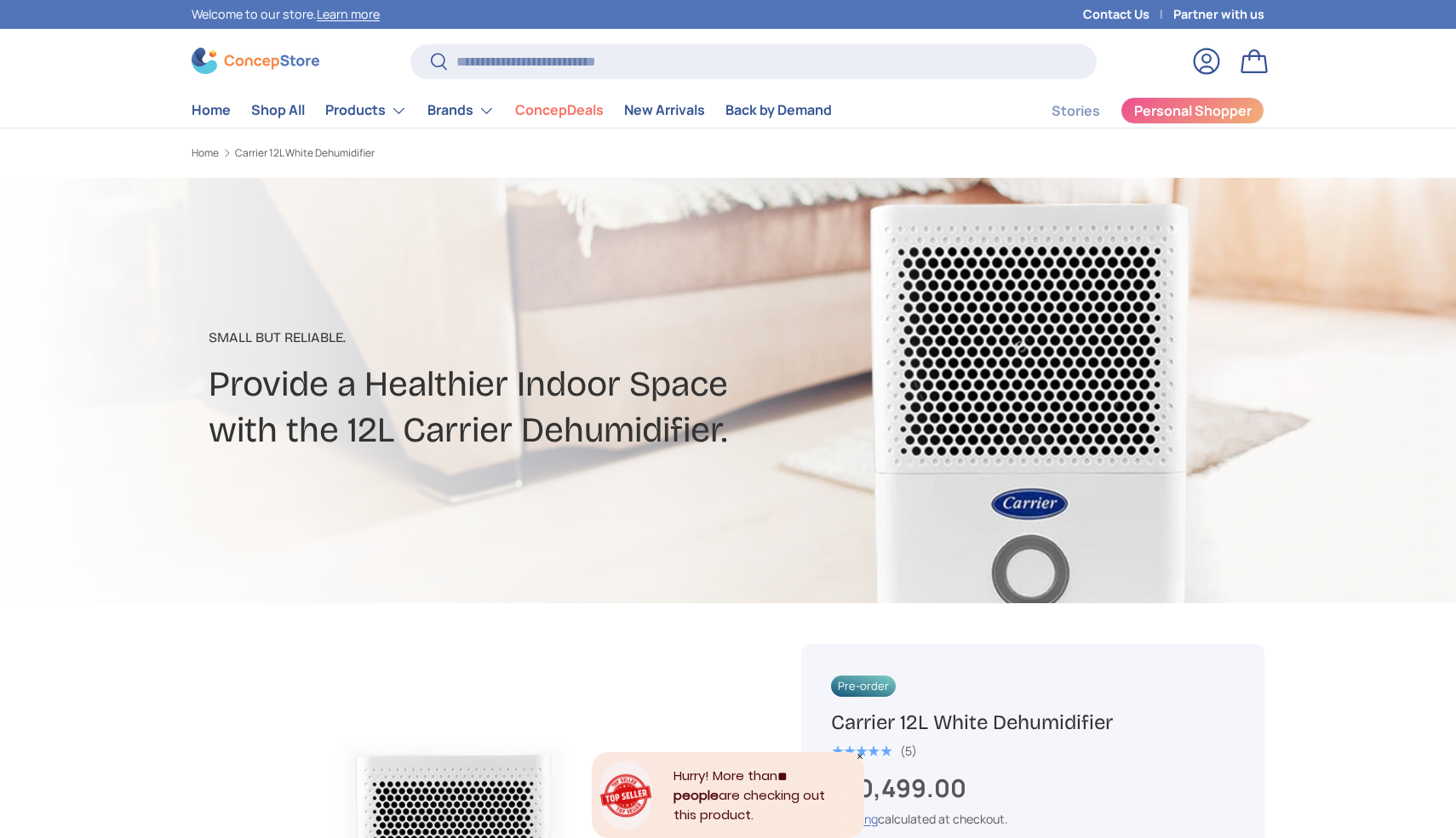 The width and height of the screenshot is (1456, 838). I want to click on nav: Breadcrumbs, so click(476, 153).